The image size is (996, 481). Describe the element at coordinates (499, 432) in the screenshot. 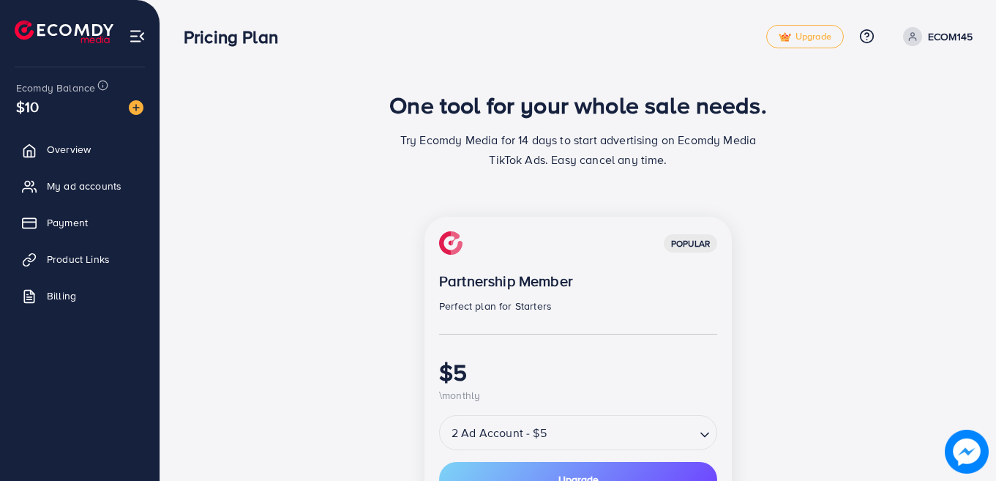

I see `span: 2 Ad Account - $5` at that location.